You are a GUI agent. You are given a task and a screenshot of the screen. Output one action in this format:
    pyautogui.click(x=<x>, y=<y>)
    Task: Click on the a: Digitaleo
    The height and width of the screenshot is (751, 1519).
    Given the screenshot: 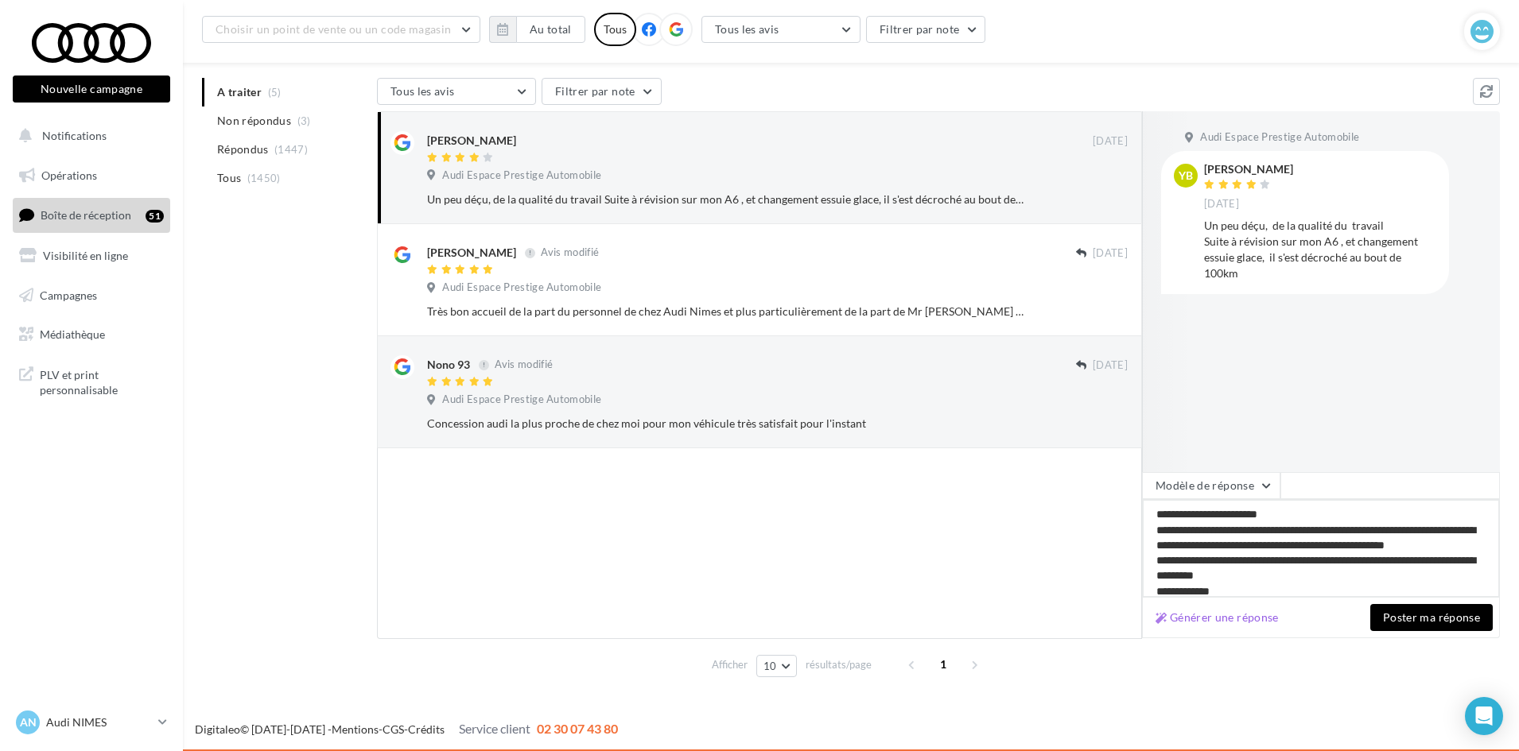 What is the action you would take?
    pyautogui.click(x=217, y=729)
    